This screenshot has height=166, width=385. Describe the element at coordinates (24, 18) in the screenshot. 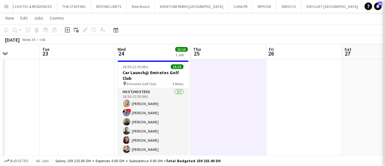

I see `a: Edit` at that location.